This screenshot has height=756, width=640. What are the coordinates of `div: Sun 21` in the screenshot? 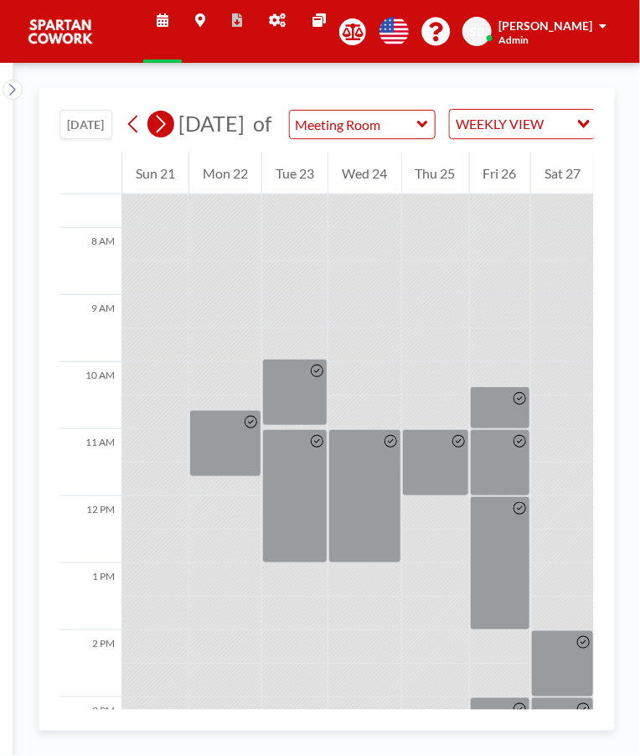 It's located at (155, 174).